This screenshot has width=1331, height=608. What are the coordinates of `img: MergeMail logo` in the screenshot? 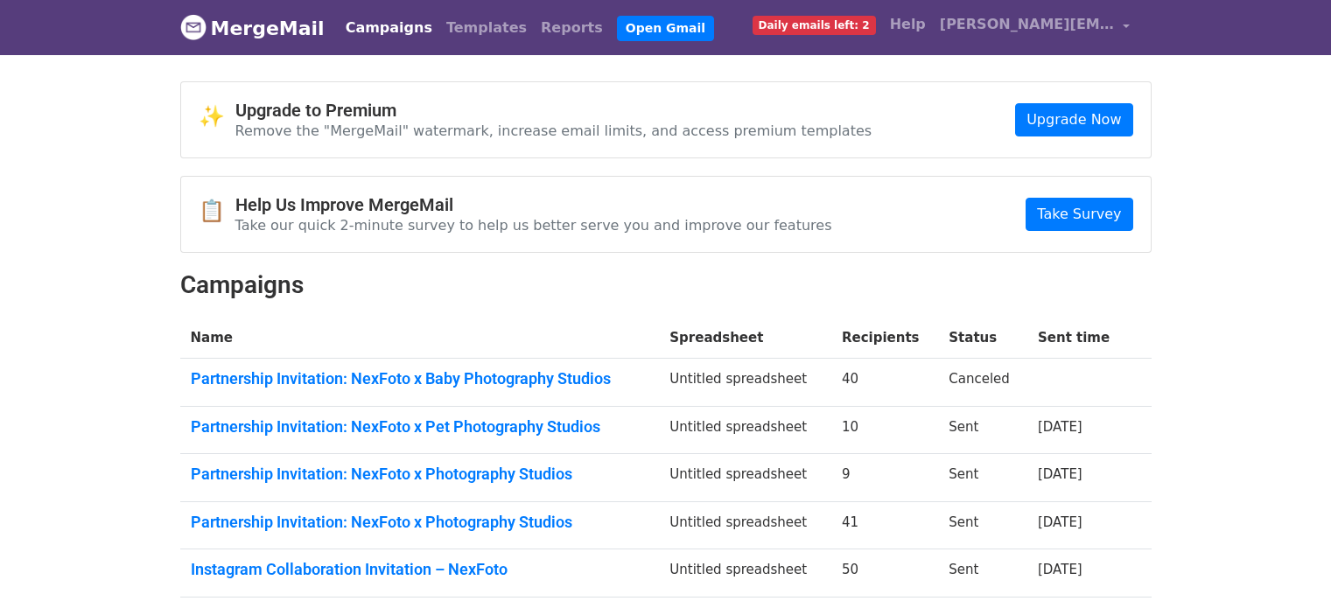 It's located at (193, 27).